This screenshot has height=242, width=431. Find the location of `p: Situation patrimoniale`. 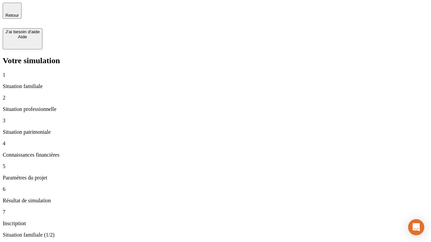

p: Situation patrimoniale is located at coordinates (215, 132).